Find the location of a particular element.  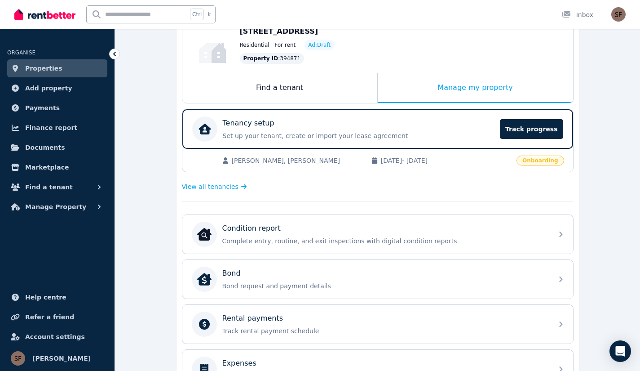

img: RentBetter is located at coordinates (45, 14).